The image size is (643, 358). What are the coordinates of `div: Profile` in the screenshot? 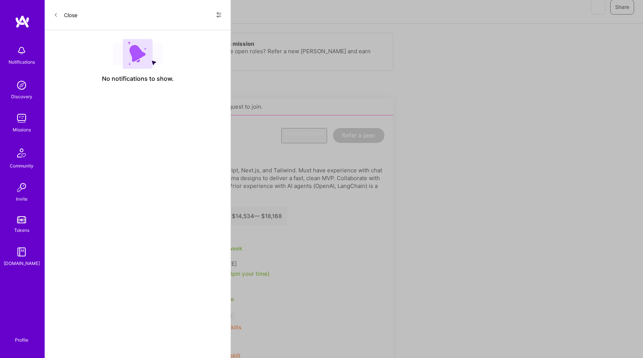 It's located at (22, 339).